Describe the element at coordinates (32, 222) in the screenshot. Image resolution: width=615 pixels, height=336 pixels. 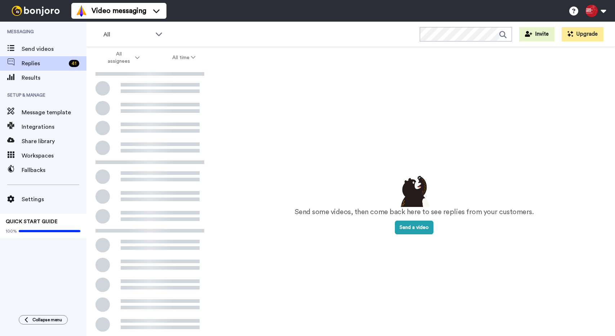
I see `span: QUICK START GUIDE` at that location.